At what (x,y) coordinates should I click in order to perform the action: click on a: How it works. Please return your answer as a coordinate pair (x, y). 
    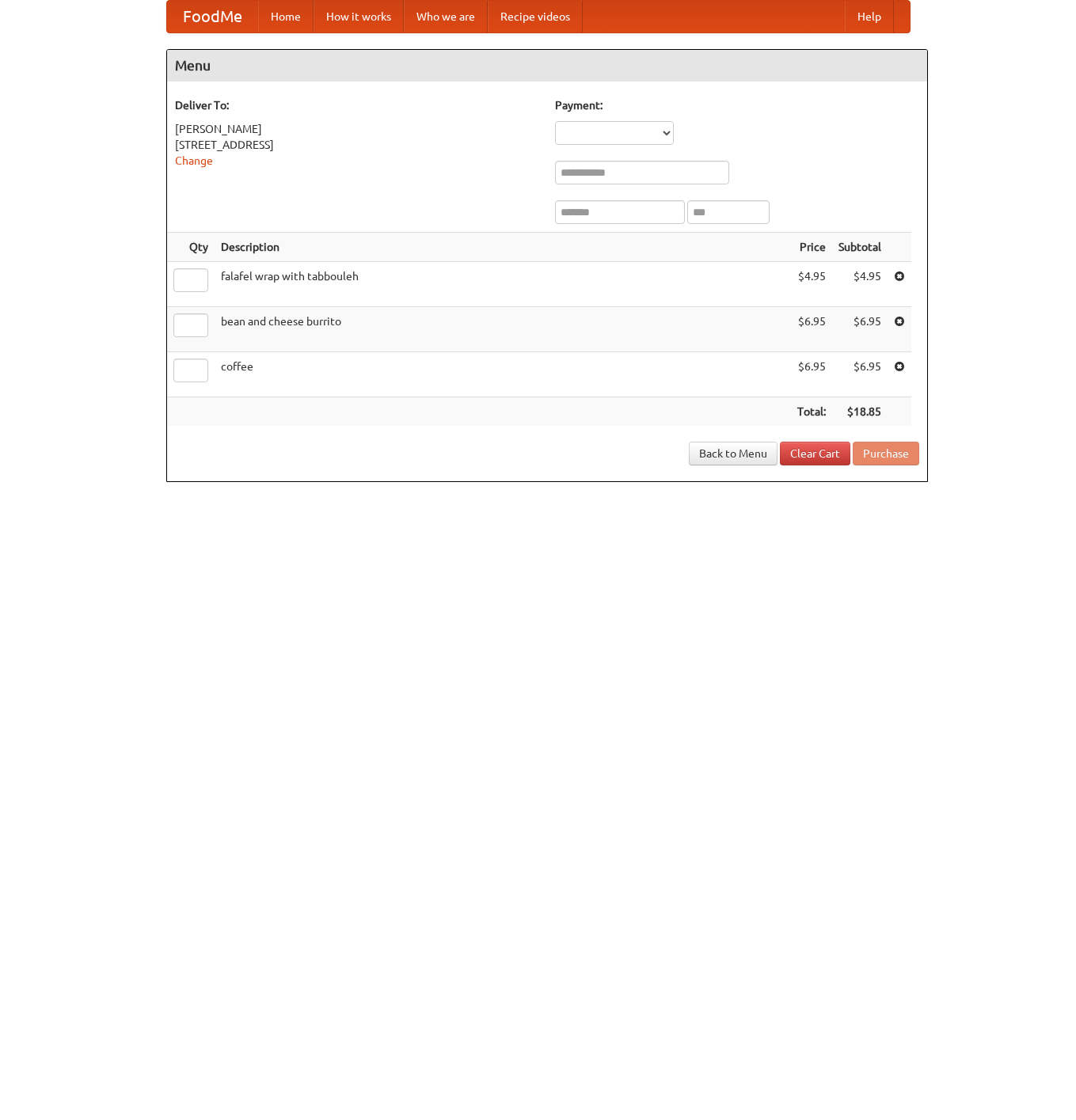
    Looking at the image, I should click on (359, 17).